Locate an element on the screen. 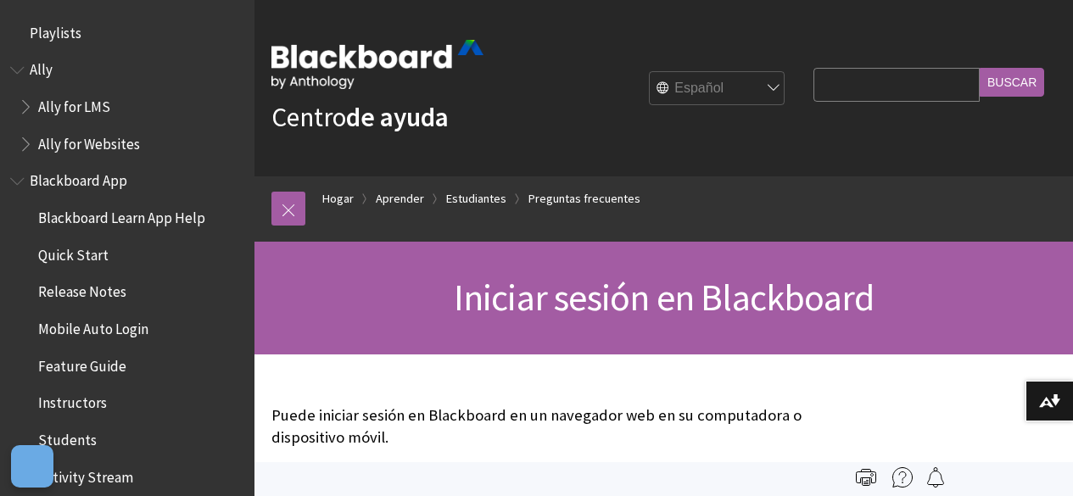 Image resolution: width=1073 pixels, height=496 pixels. img: Sigue esta página is located at coordinates (935, 477).